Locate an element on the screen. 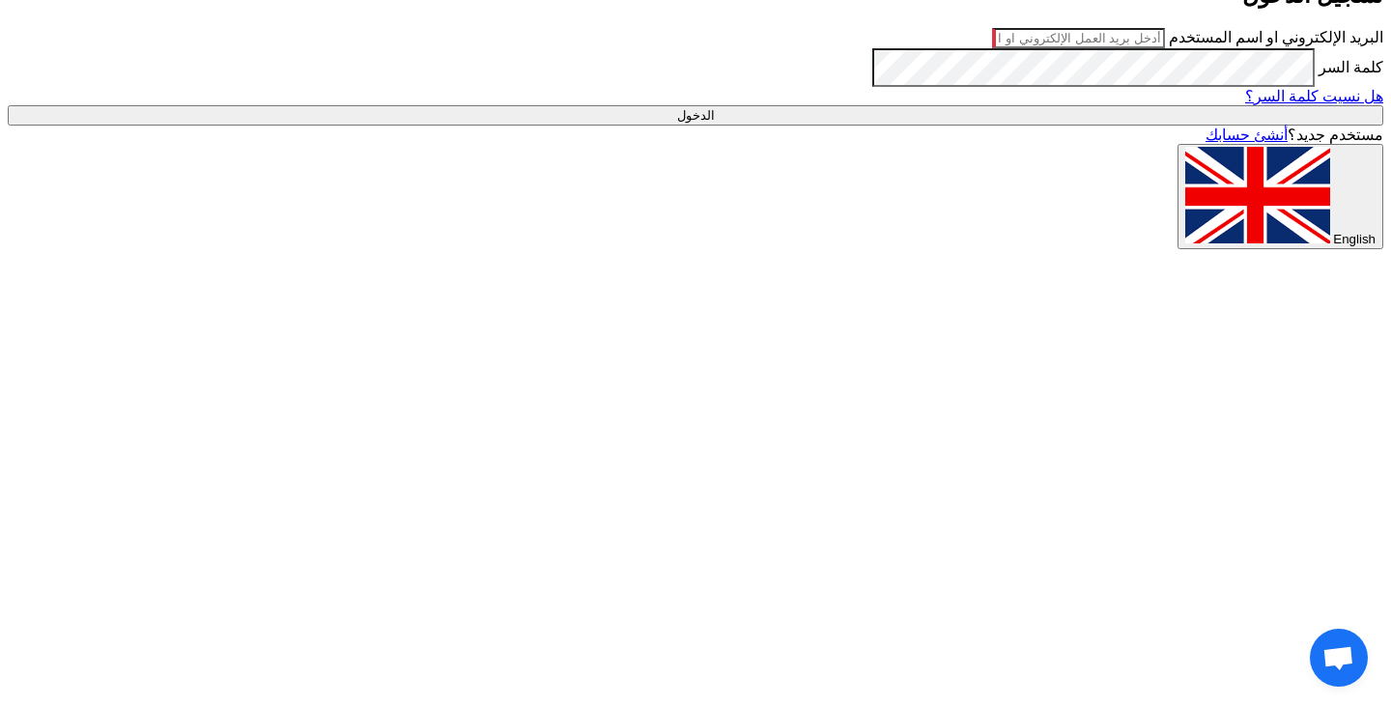 The image size is (1391, 706). span: English is located at coordinates (1354, 239).